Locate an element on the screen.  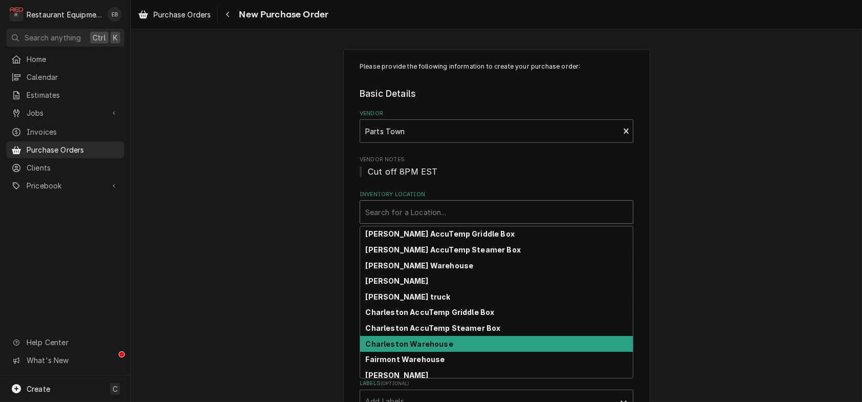
span: ( optional ) is located at coordinates (395, 383).